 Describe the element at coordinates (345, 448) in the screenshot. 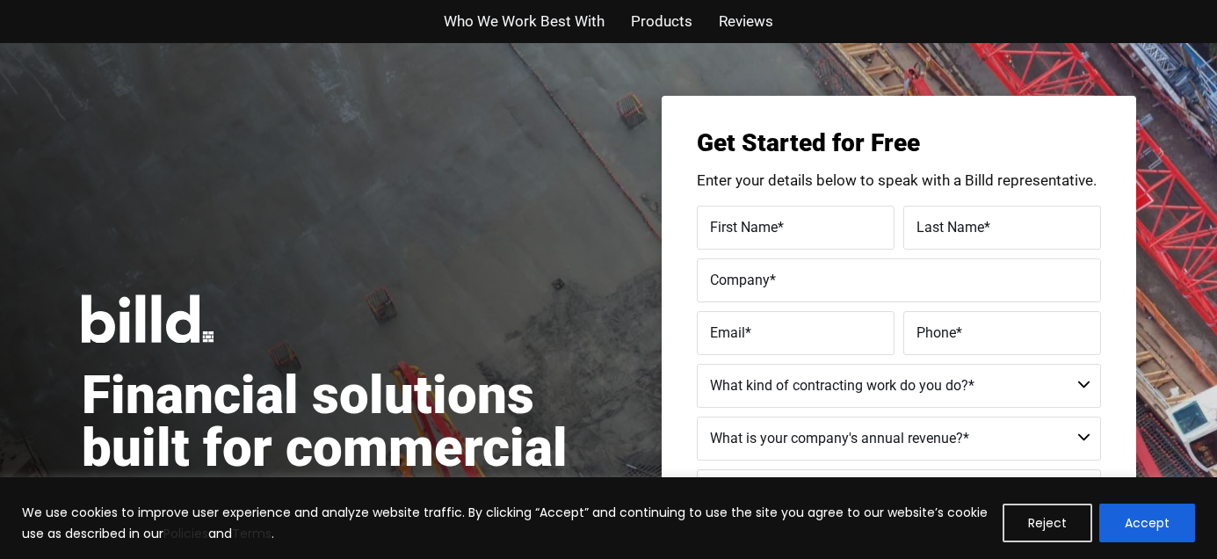

I see `h1: Financial solutions built for commercial subcontractors` at that location.